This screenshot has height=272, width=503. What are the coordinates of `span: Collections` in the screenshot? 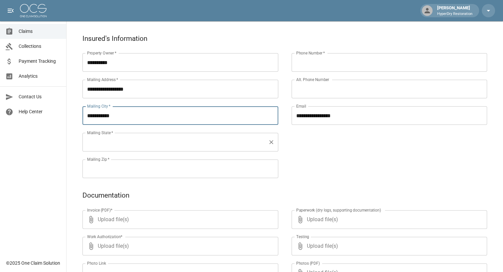 It's located at (40, 46).